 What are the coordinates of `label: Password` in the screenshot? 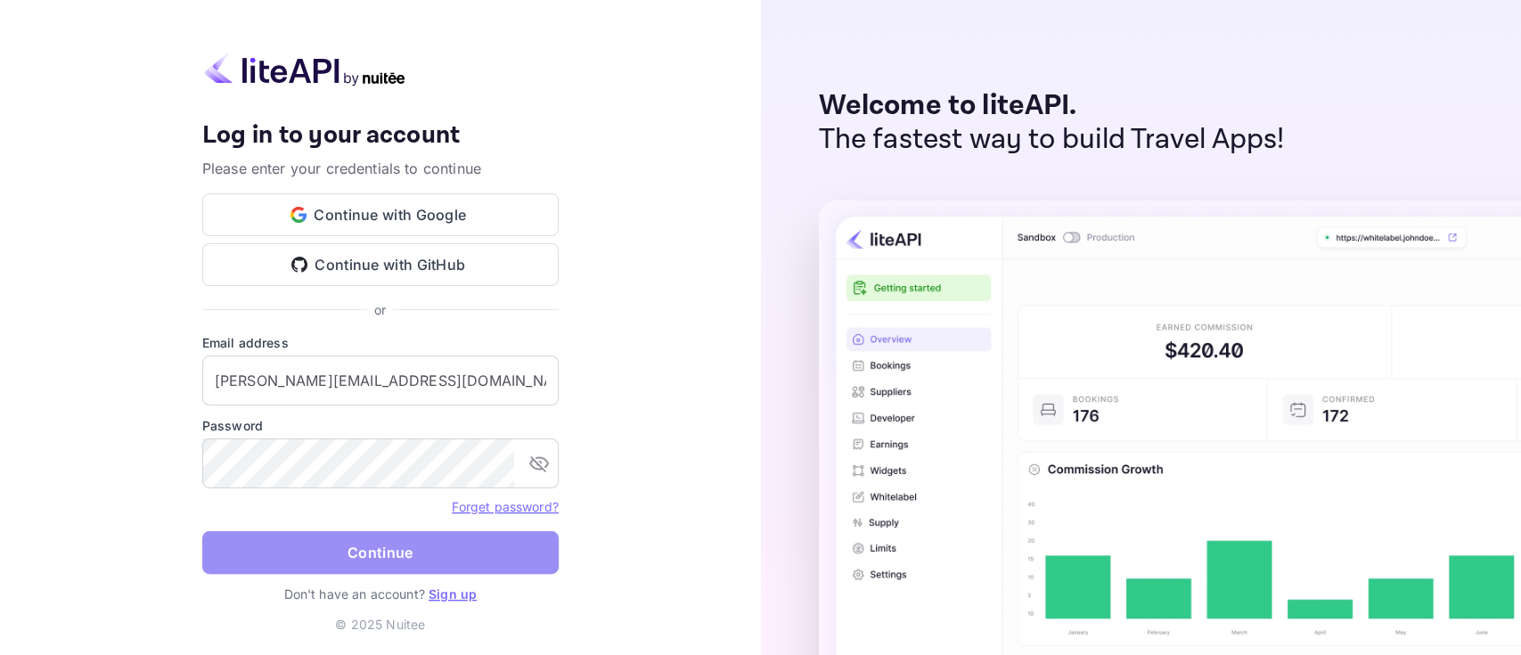 It's located at (380, 425).